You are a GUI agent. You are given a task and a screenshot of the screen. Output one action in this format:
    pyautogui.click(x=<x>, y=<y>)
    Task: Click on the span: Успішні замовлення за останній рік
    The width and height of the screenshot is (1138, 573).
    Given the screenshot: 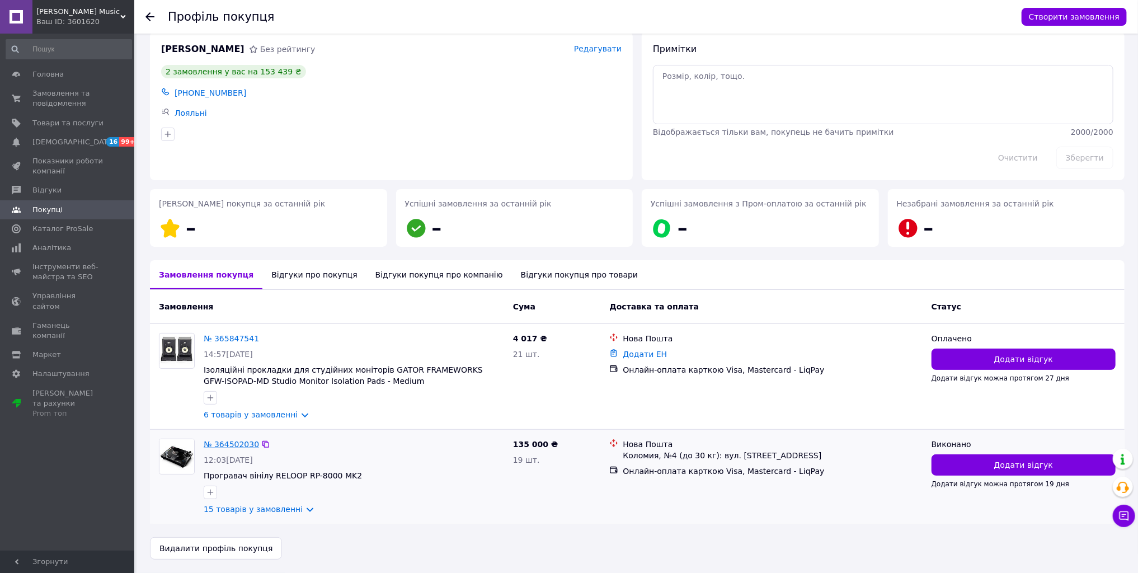 What is the action you would take?
    pyautogui.click(x=478, y=204)
    